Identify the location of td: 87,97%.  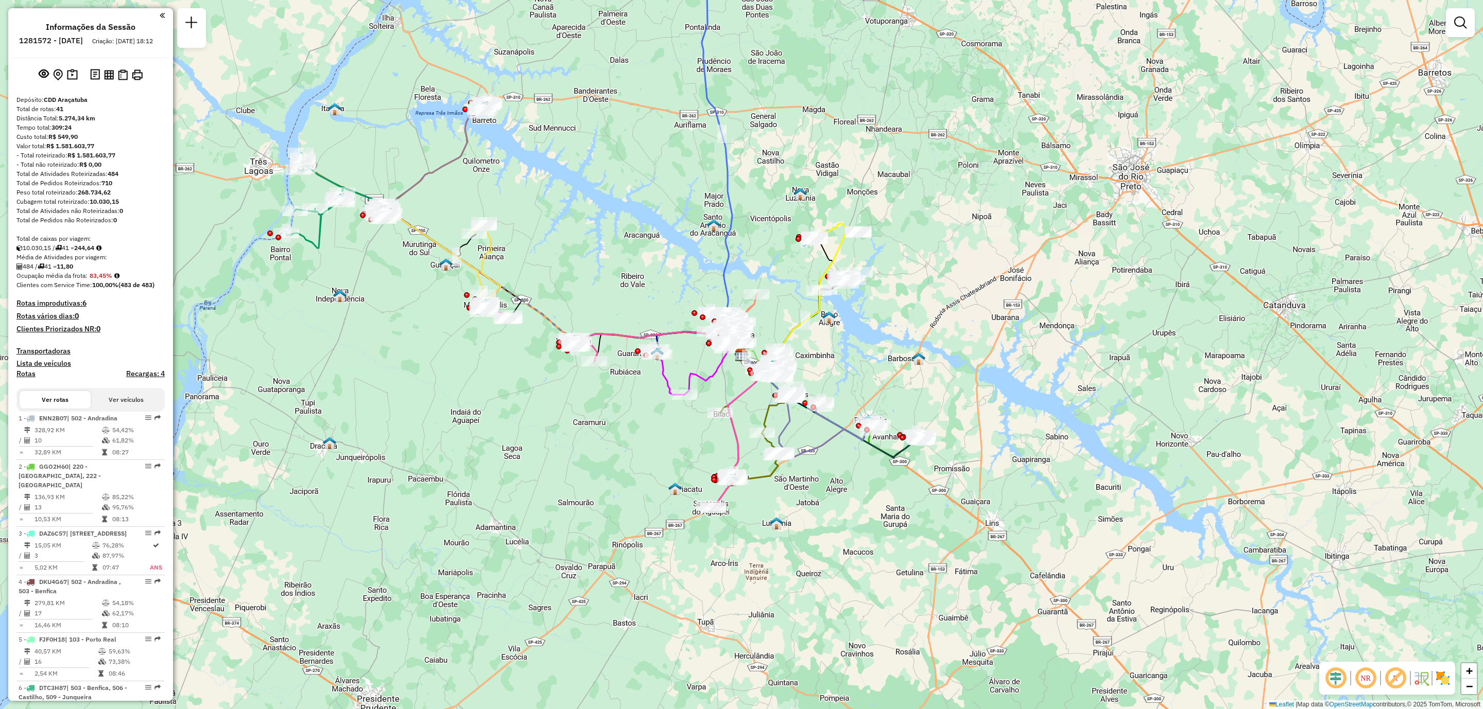
(126, 556).